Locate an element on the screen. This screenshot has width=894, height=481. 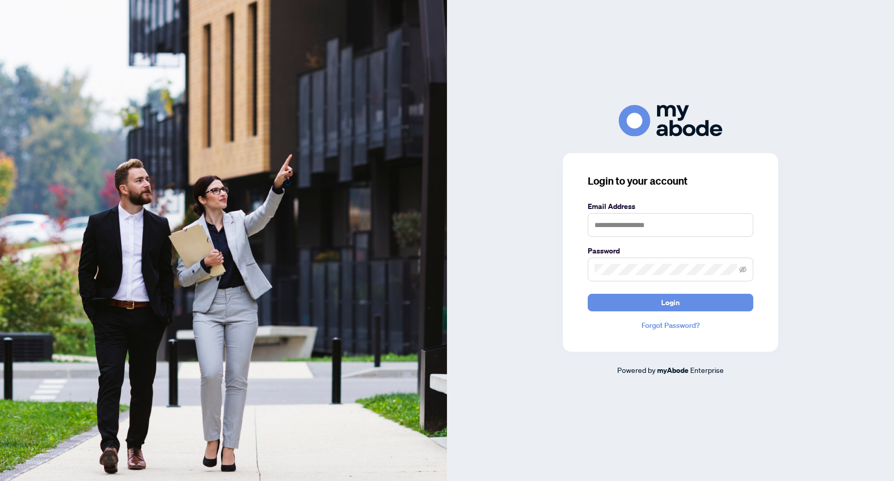
img: ma-logo is located at coordinates (671, 121).